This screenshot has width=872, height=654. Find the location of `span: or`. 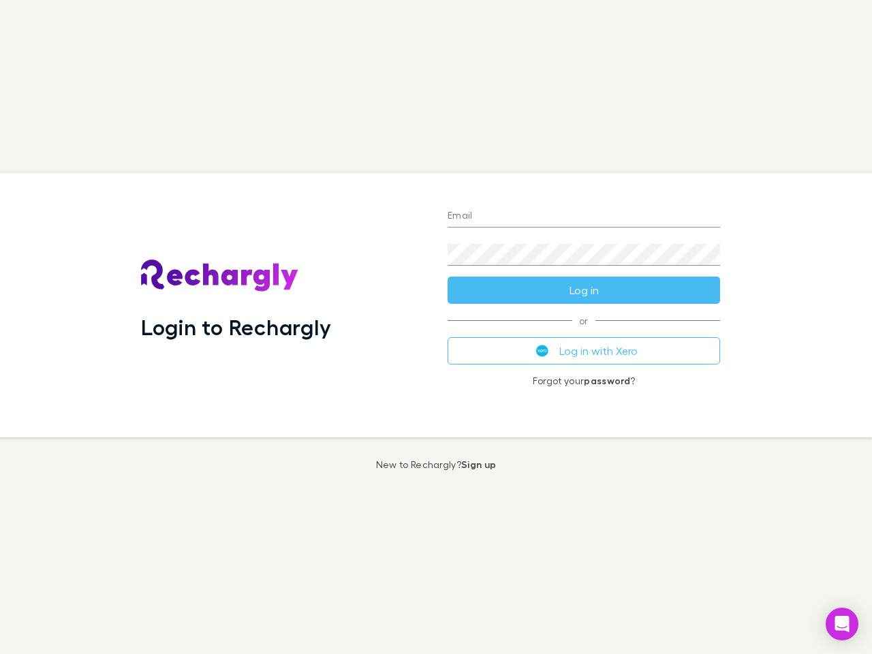

span: or is located at coordinates (584, 320).